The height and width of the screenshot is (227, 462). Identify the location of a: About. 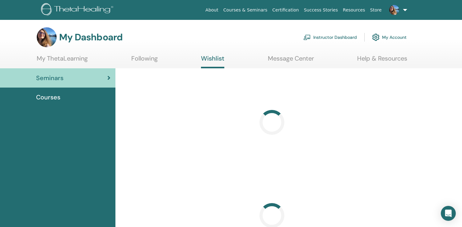
(211, 10).